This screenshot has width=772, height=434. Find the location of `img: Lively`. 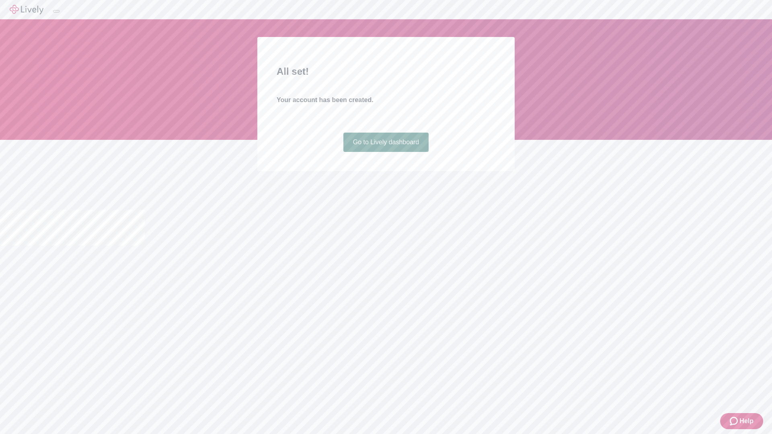

img: Lively is located at coordinates (27, 10).